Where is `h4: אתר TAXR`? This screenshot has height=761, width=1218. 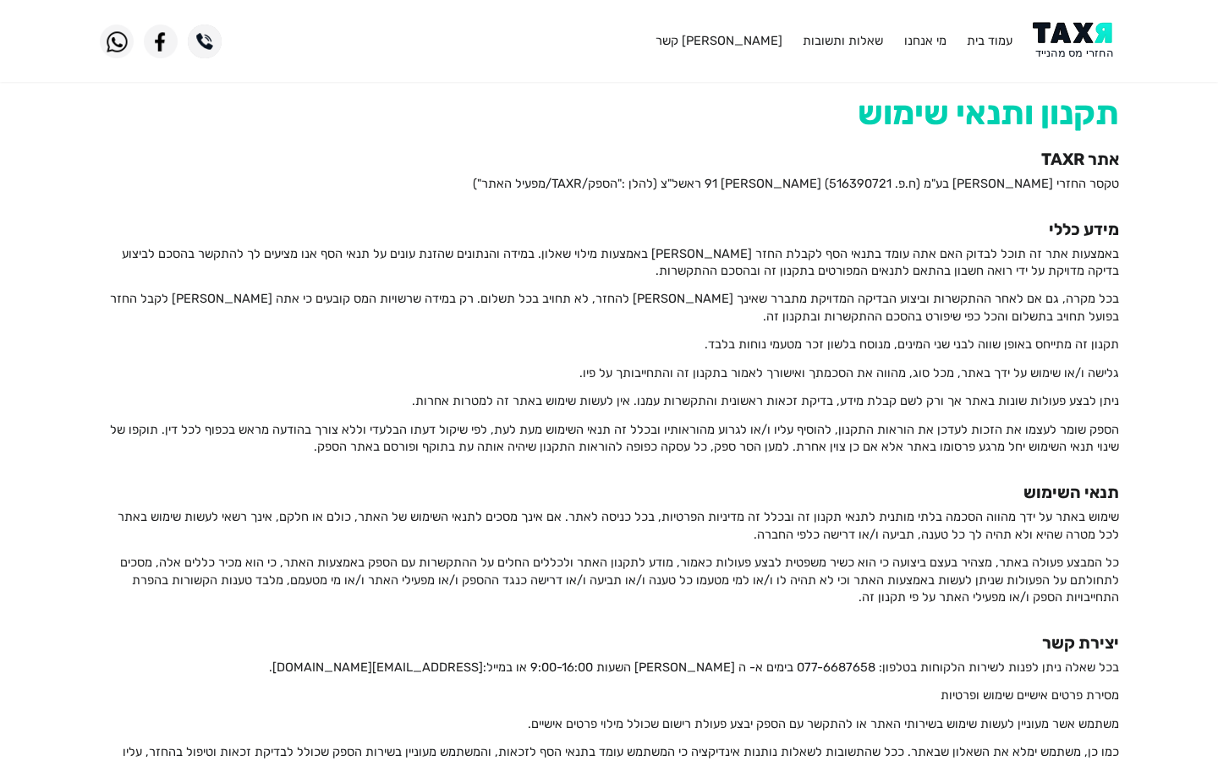 h4: אתר TAXR is located at coordinates (609, 159).